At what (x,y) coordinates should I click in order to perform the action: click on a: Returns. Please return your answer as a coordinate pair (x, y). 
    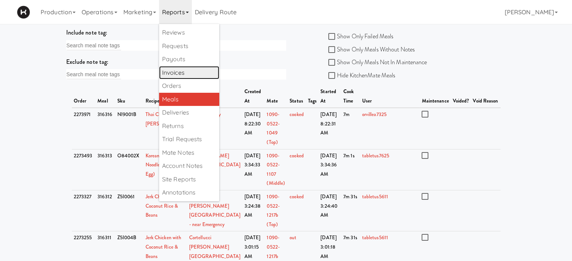
    Looking at the image, I should click on (189, 126).